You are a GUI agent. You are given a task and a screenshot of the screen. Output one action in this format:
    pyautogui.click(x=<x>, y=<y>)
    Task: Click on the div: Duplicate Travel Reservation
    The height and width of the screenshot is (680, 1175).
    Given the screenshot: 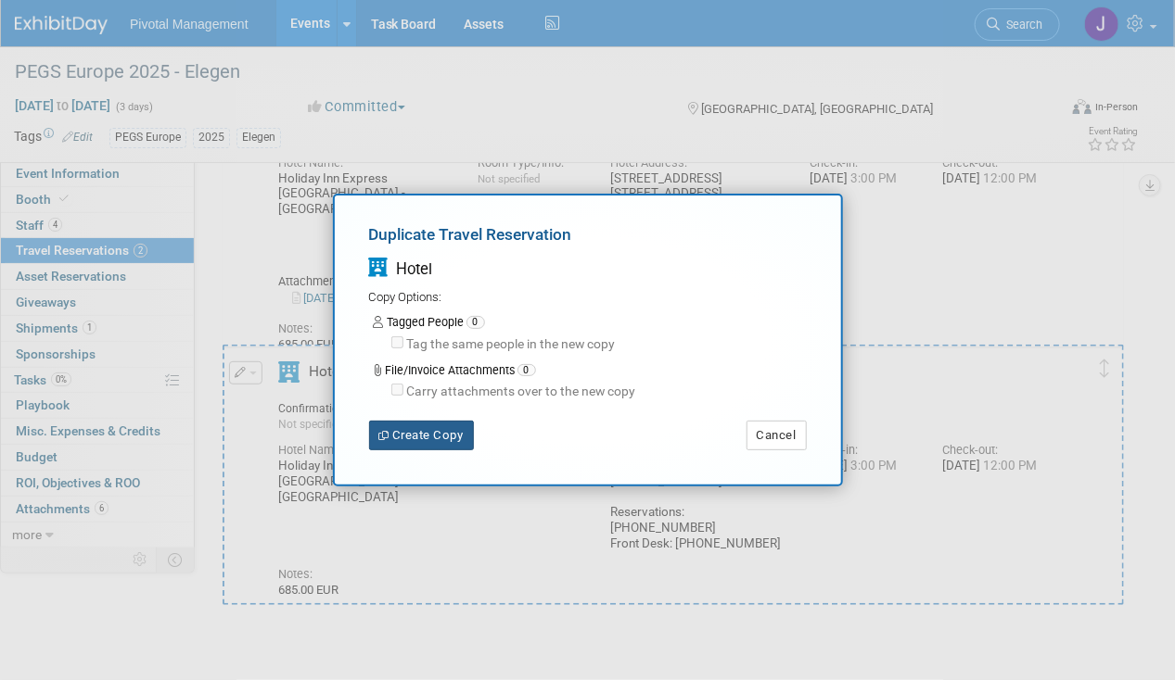 What is the action you would take?
    pyautogui.click(x=588, y=238)
    